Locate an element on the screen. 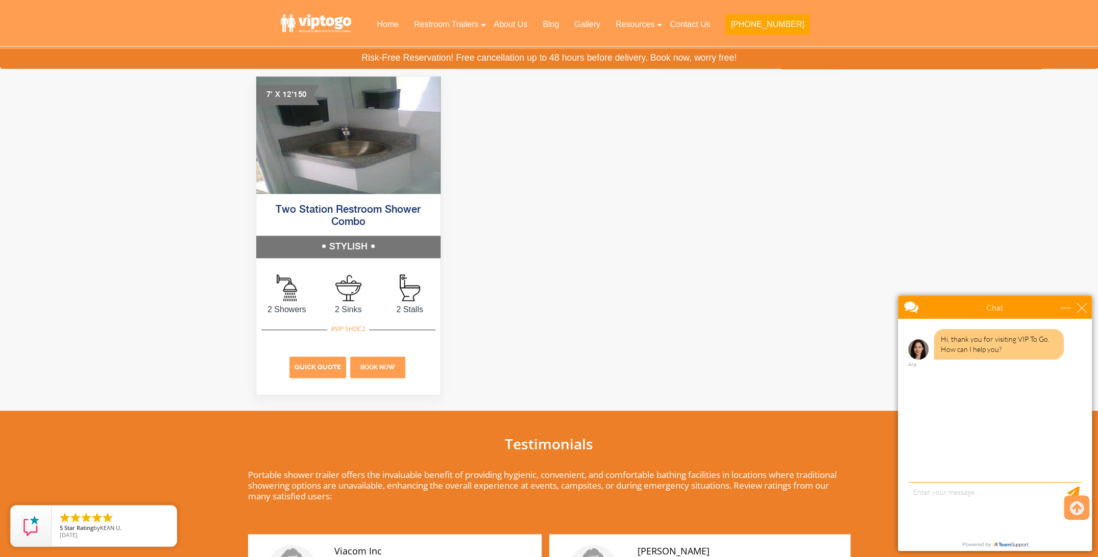  p: Portable shower trailer offers the invaluable benefit of providing hygienic, convenient, and comf... is located at coordinates (549, 485).